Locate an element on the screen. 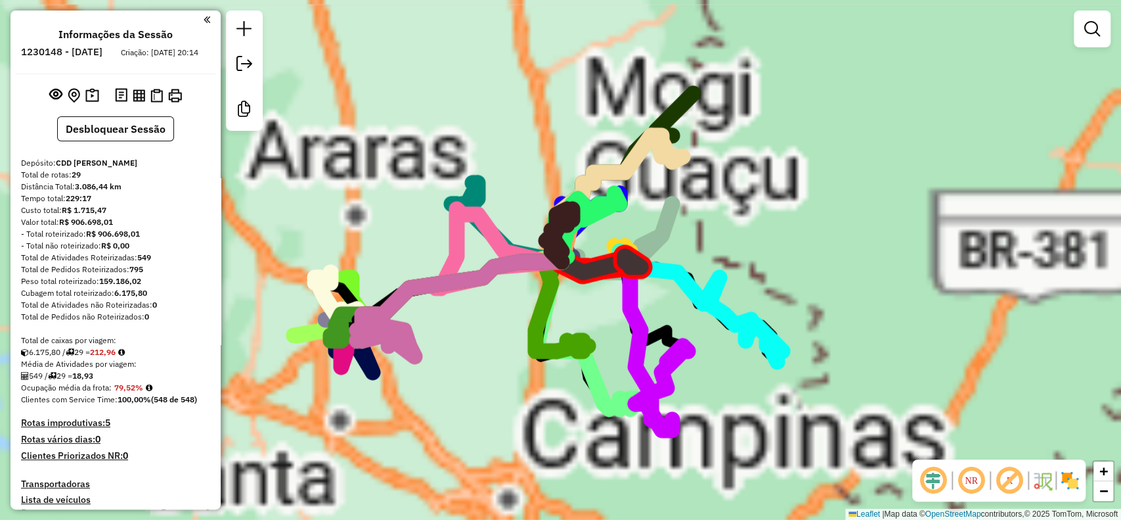  span: Ocultar NR is located at coordinates (971, 480).